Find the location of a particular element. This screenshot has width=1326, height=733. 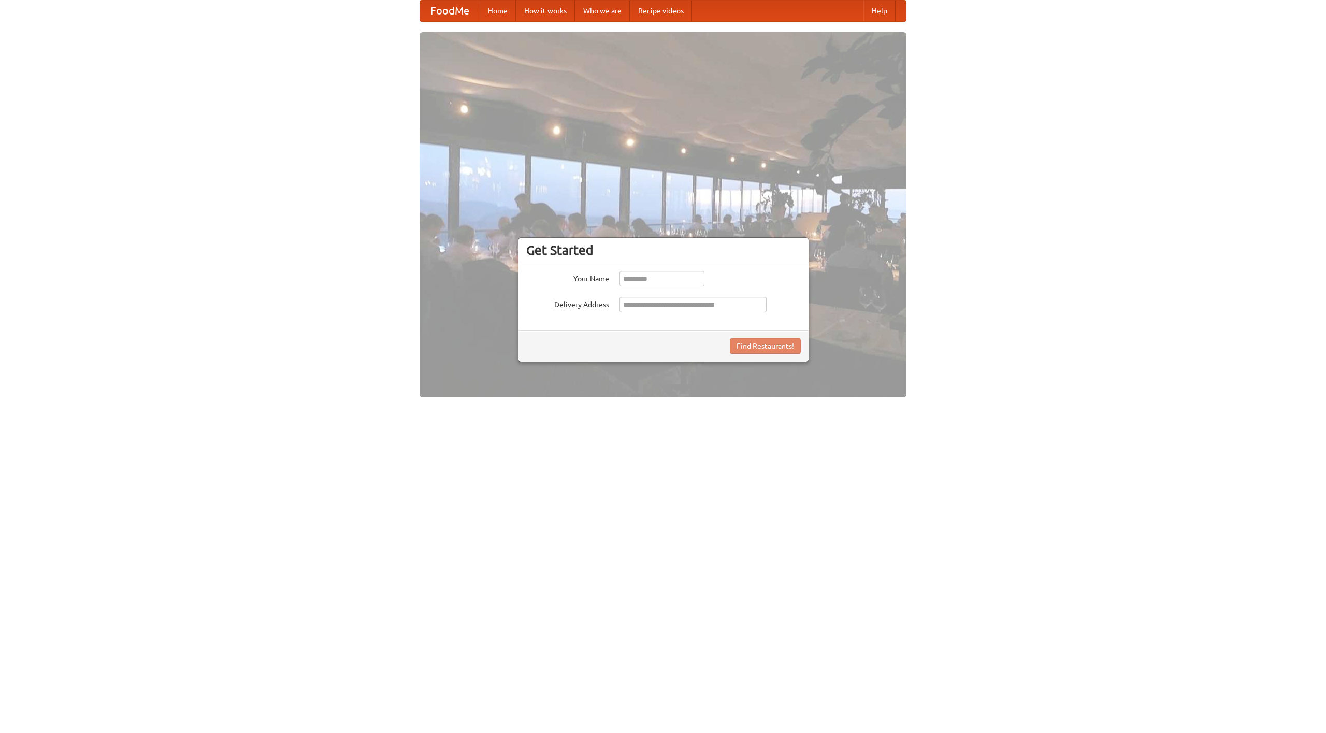

label: Delivery Address is located at coordinates (568, 303).